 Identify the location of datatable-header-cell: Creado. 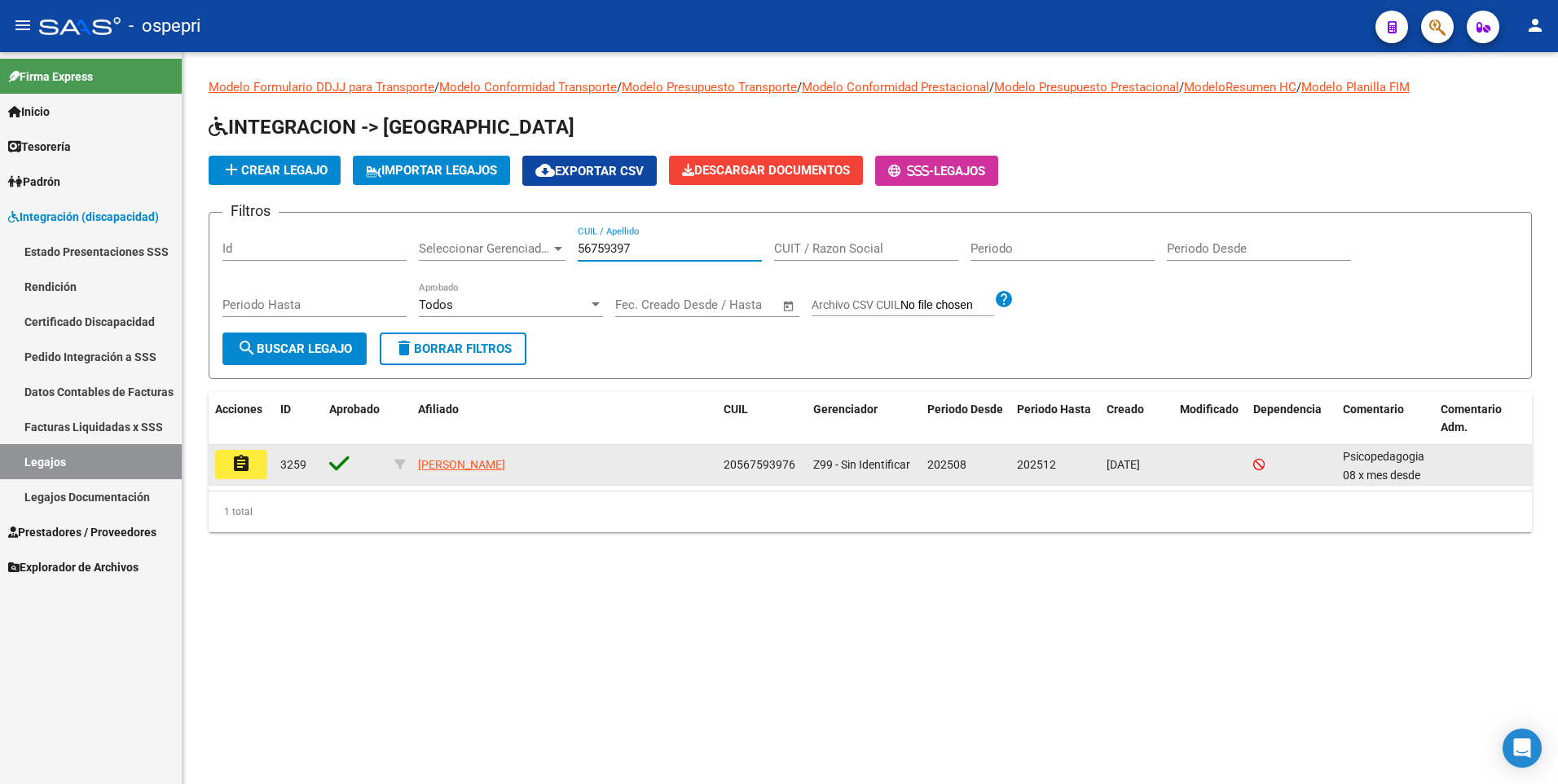
(1137, 419).